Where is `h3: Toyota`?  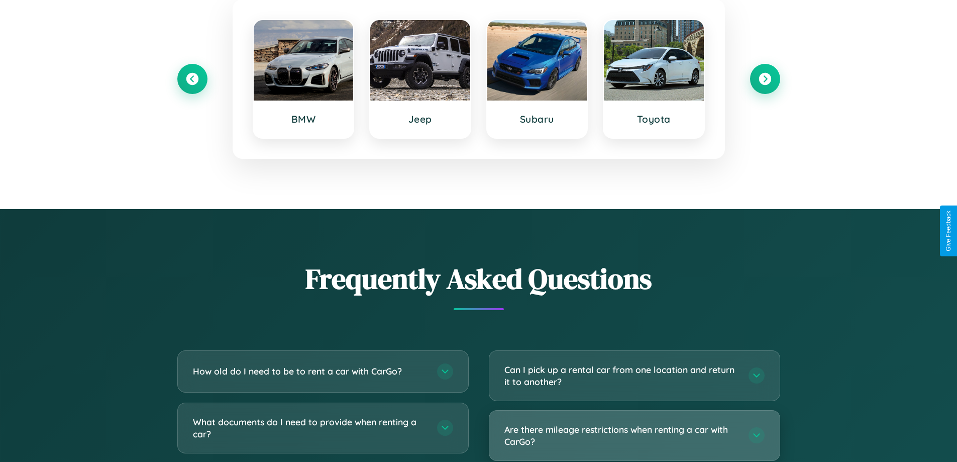
h3: Toyota is located at coordinates (653, 119).